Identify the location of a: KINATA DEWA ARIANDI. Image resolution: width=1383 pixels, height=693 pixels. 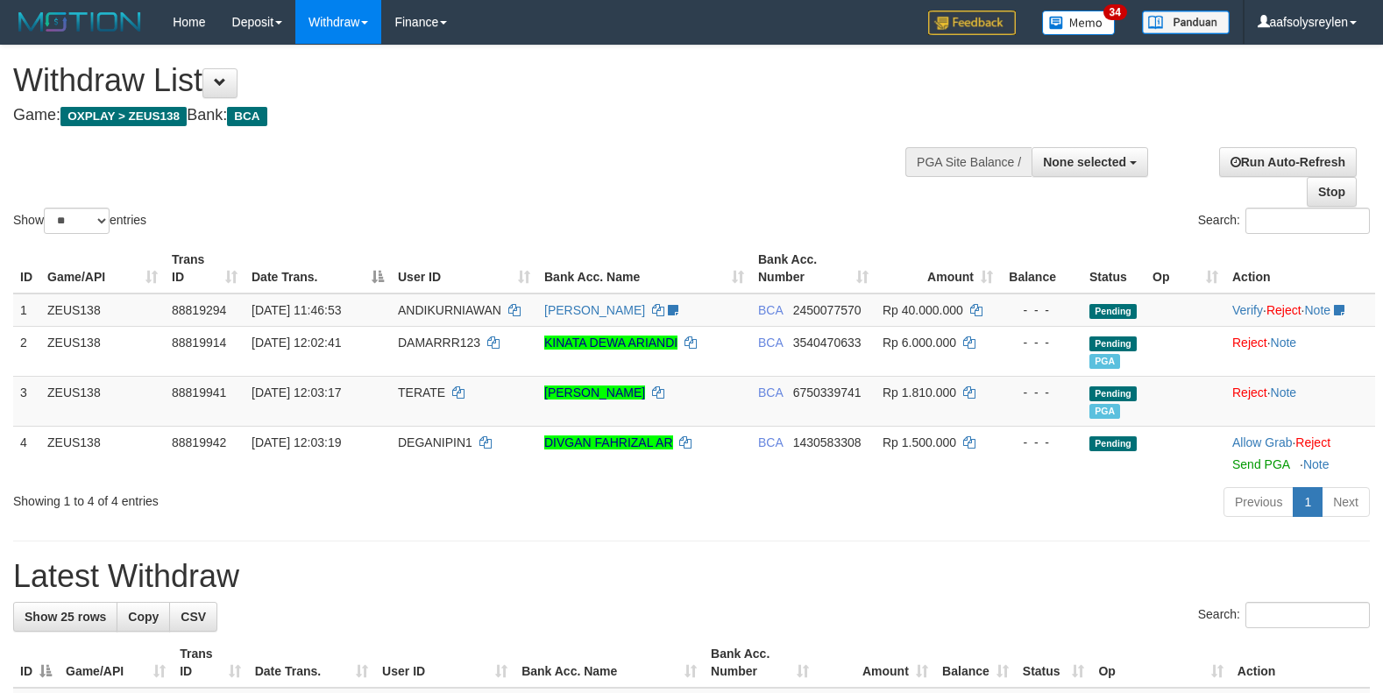
(611, 343).